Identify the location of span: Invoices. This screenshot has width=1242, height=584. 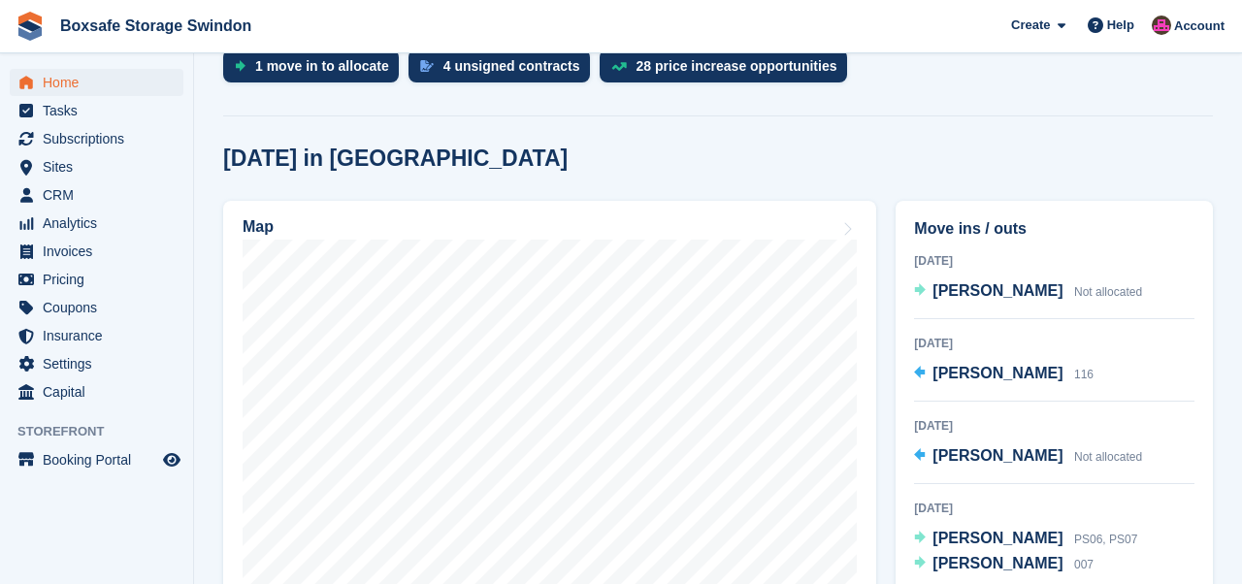
(101, 251).